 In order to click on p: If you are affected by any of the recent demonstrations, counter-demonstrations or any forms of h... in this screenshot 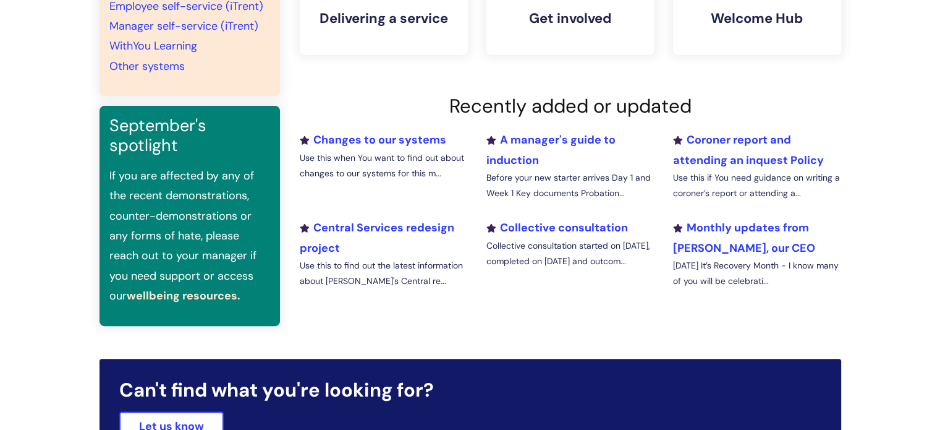, I will do `click(190, 235)`.